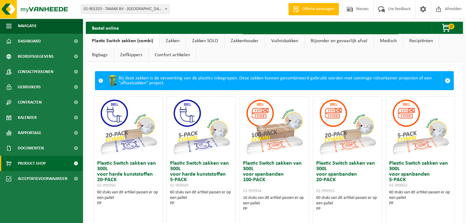 Image resolution: width=466 pixels, height=223 pixels. I want to click on span: Acceptatievoorwaarden, so click(43, 179).